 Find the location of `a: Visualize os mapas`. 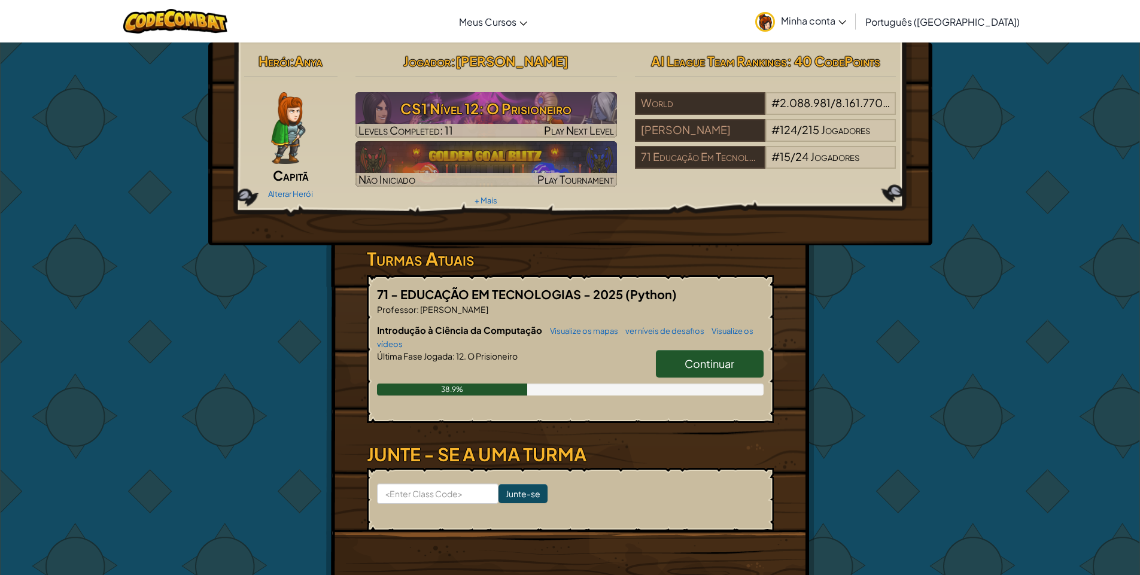

a: Visualize os mapas is located at coordinates (581, 331).